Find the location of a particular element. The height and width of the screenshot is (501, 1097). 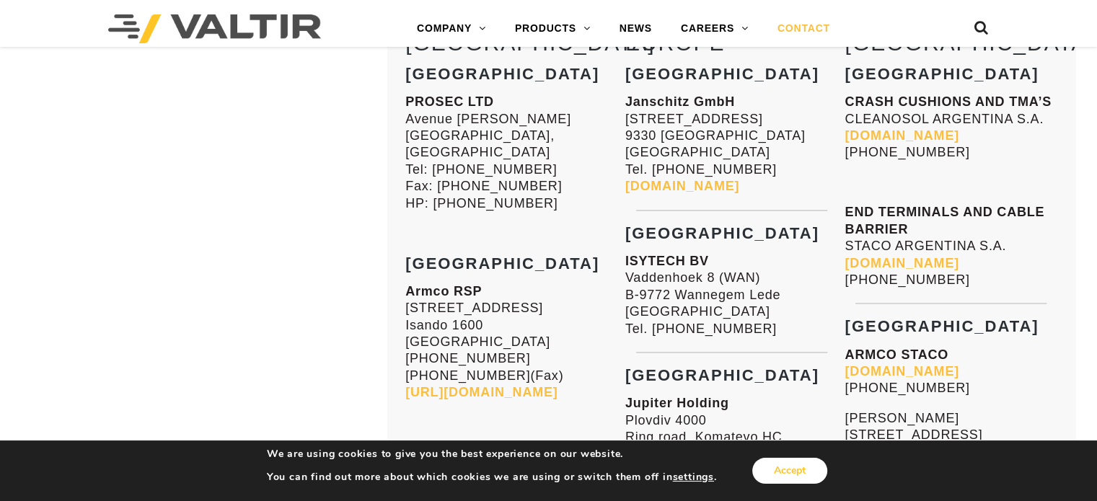

p: You can find out more about which cookies we are using or switch them off in . is located at coordinates (492, 477).